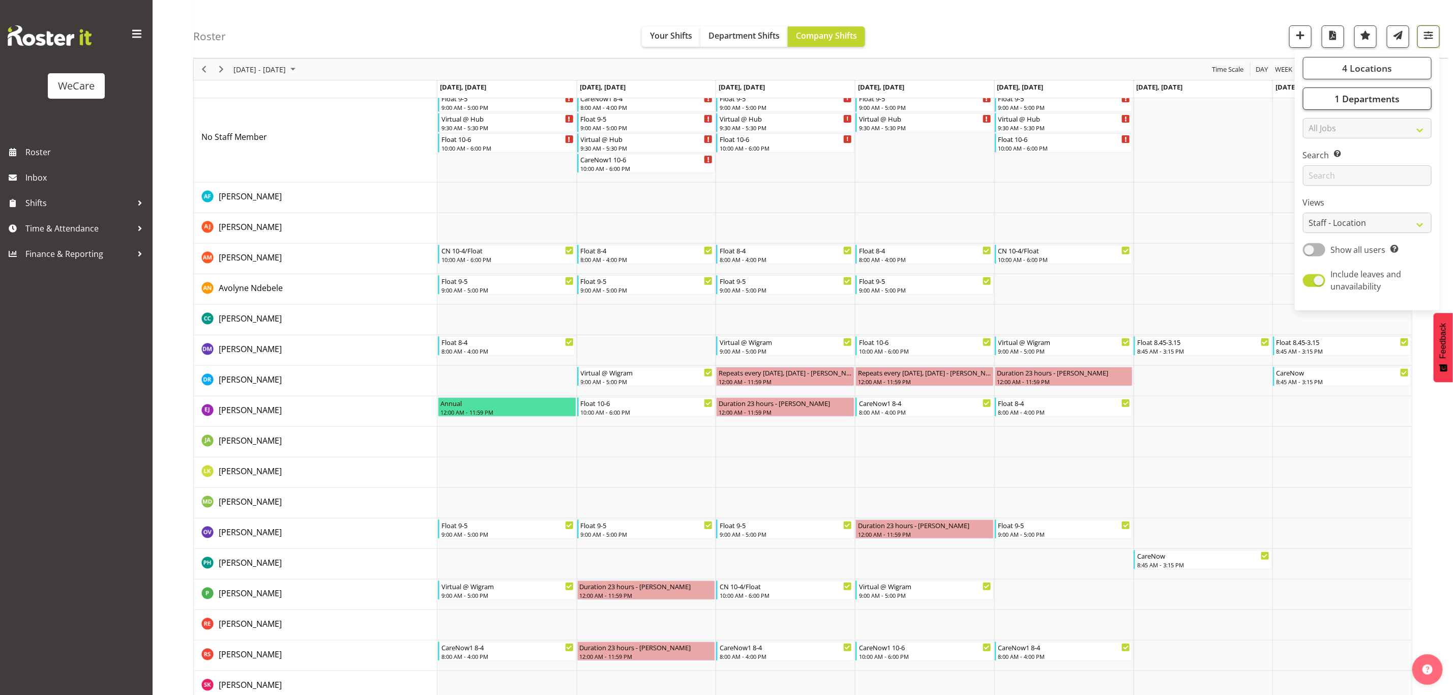  What do you see at coordinates (315, 289) in the screenshot?
I see `td: Avolyne Ndebele resource` at bounding box center [315, 289].